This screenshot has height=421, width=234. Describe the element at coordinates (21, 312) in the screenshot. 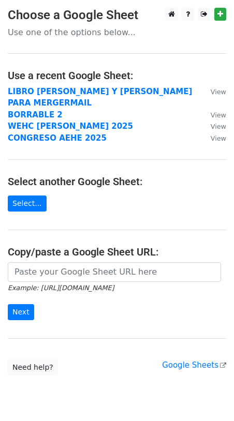

I see `input: Next` at that location.